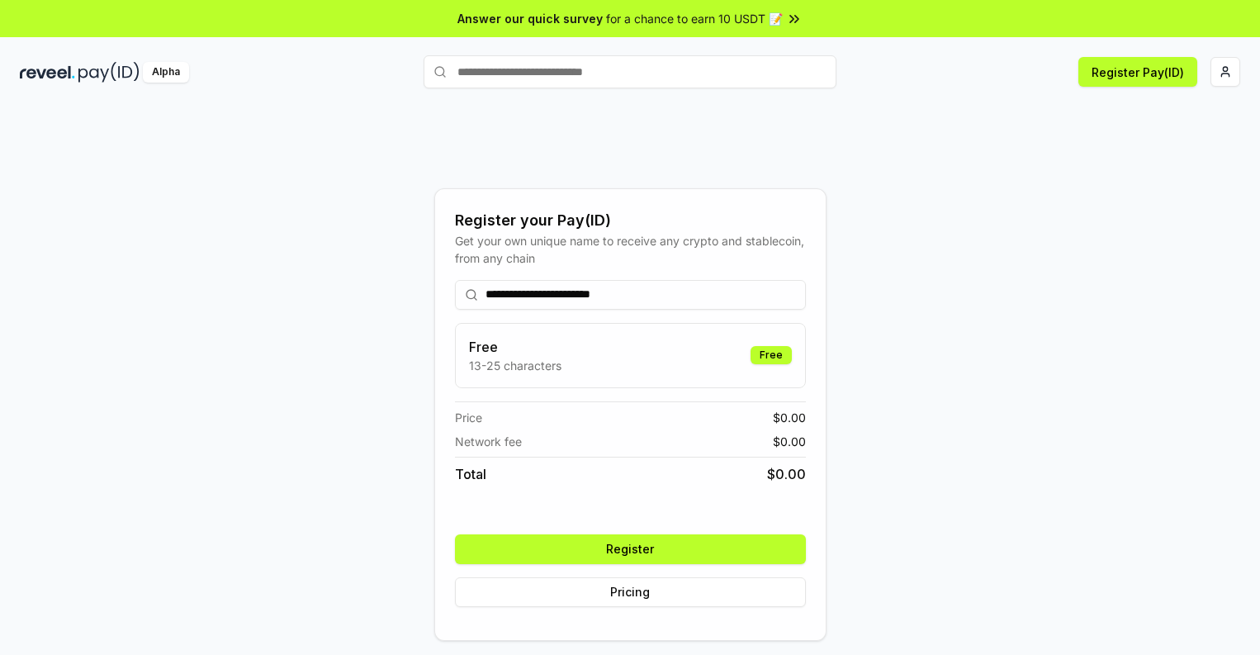 This screenshot has height=655, width=1260. What do you see at coordinates (488, 441) in the screenshot?
I see `span: Network fee` at bounding box center [488, 441].